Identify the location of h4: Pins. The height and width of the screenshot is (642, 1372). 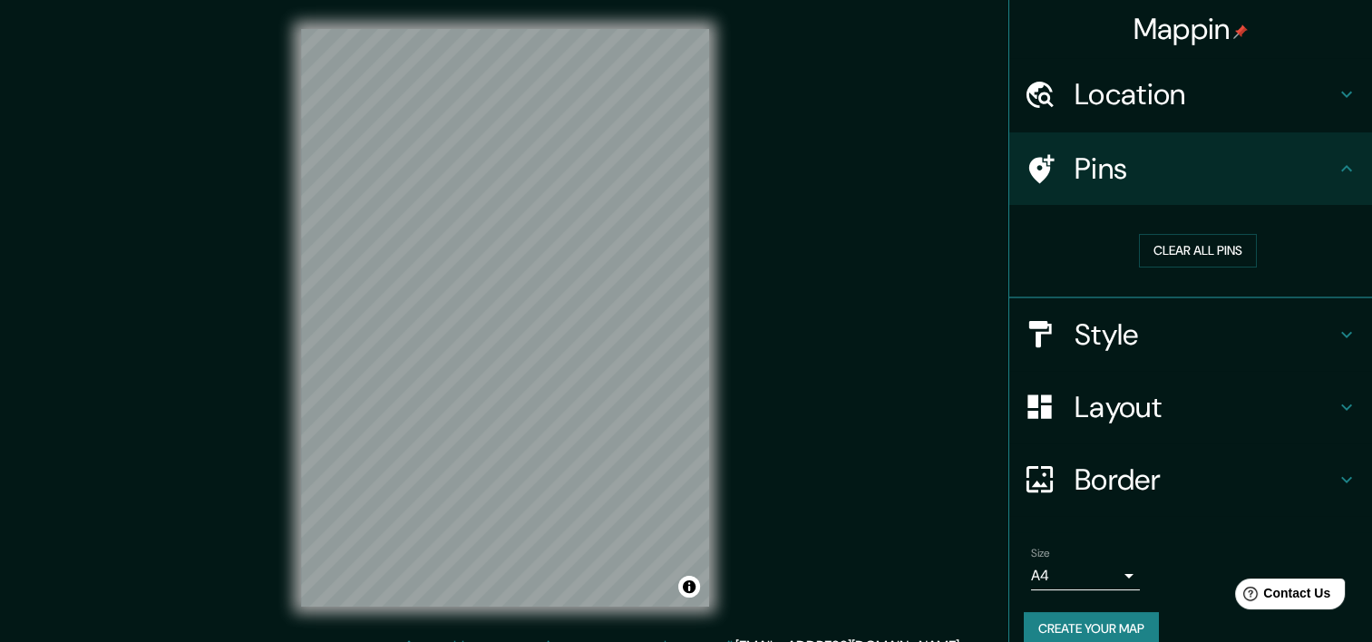
(1206, 169).